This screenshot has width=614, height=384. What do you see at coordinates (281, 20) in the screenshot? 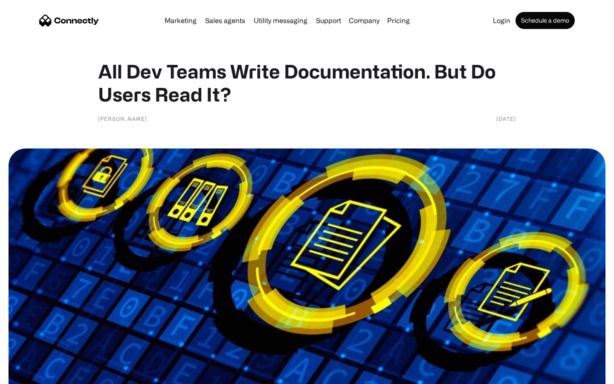
I see `a: Utility messaging` at bounding box center [281, 20].